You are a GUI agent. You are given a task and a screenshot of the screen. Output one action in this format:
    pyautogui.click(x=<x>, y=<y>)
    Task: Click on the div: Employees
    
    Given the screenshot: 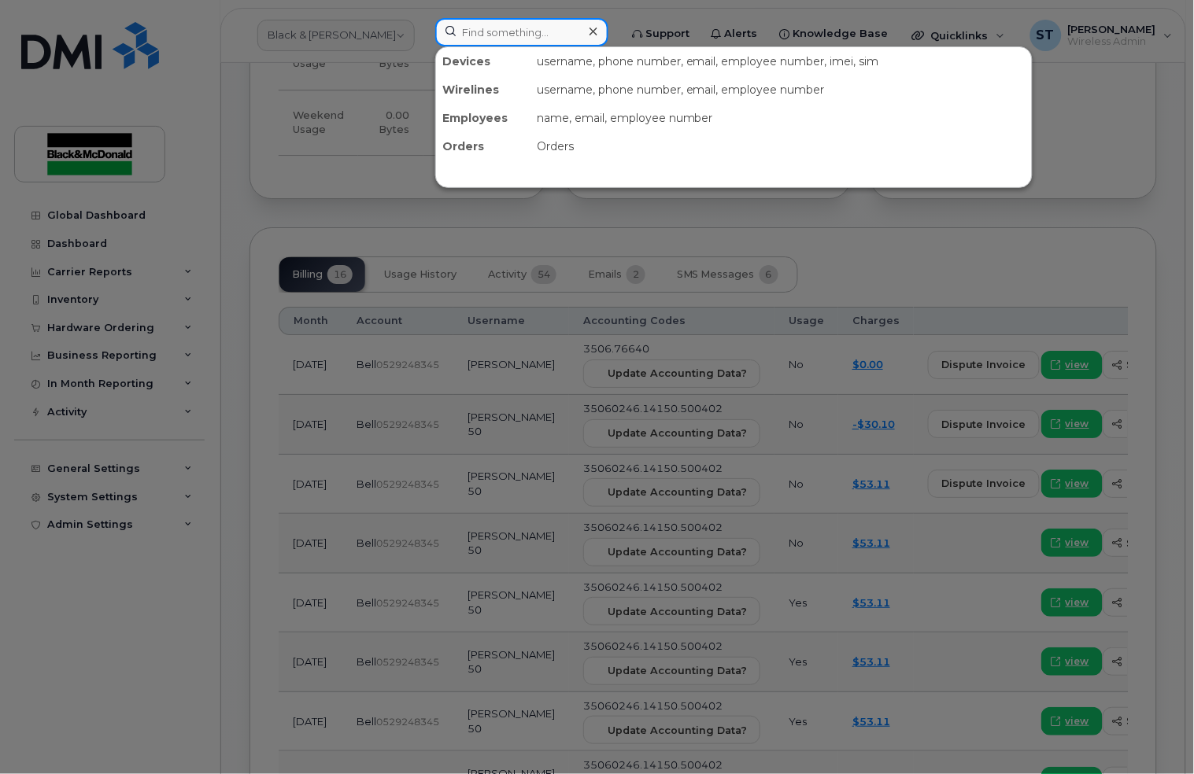 What is the action you would take?
    pyautogui.click(x=483, y=118)
    